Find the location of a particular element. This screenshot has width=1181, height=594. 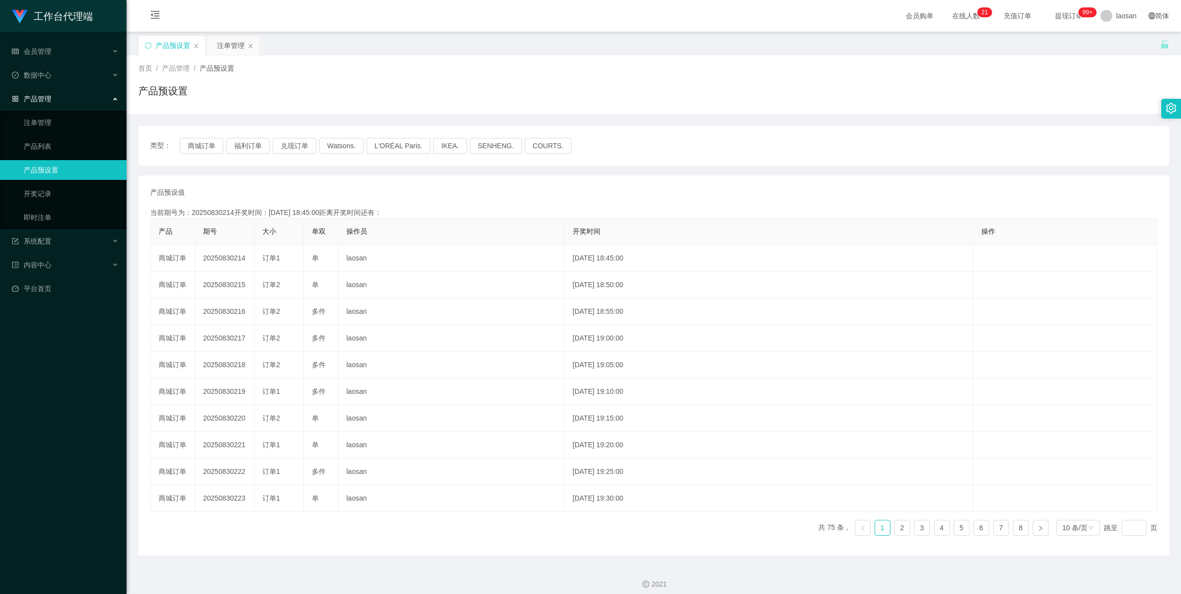

li: 1 is located at coordinates (882, 528).